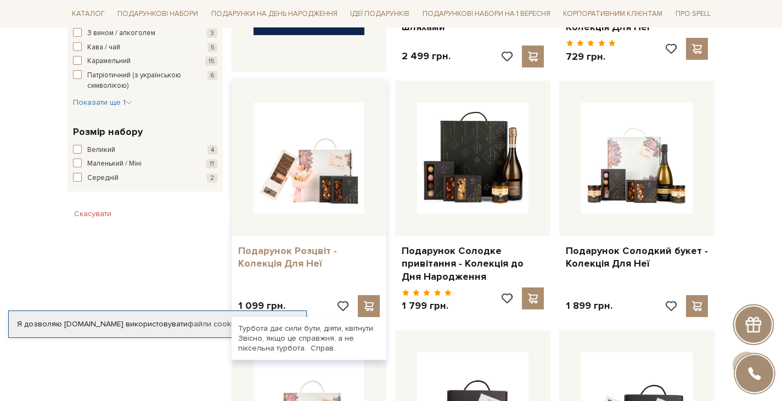 This screenshot has height=401, width=782. Describe the element at coordinates (104, 48) in the screenshot. I see `span: Кава / чай` at that location.